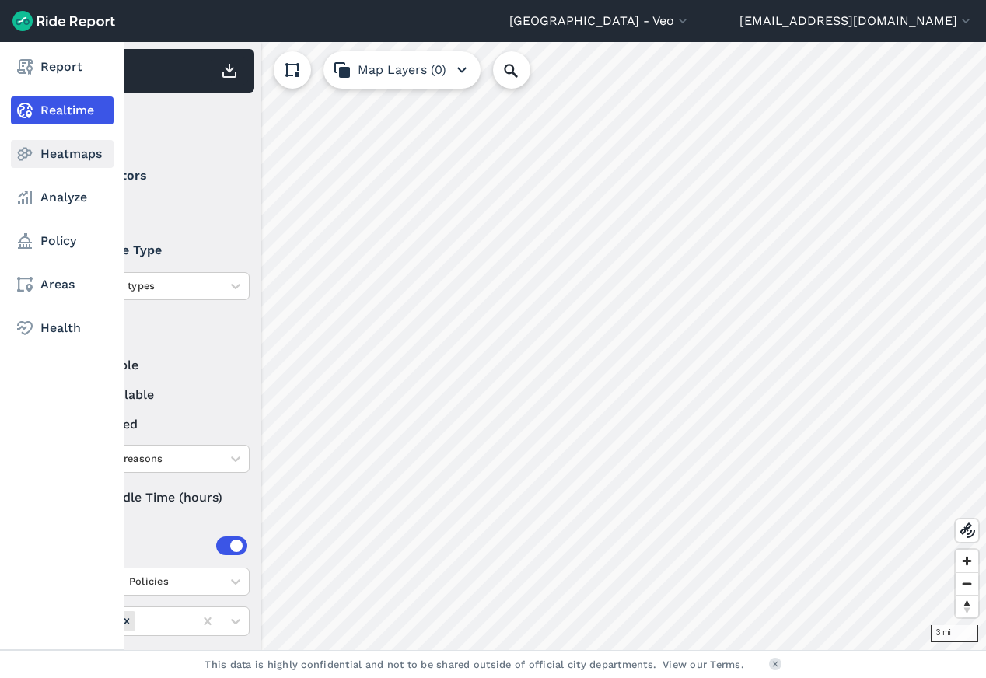 The width and height of the screenshot is (986, 678). I want to click on img: Ride Report, so click(64, 21).